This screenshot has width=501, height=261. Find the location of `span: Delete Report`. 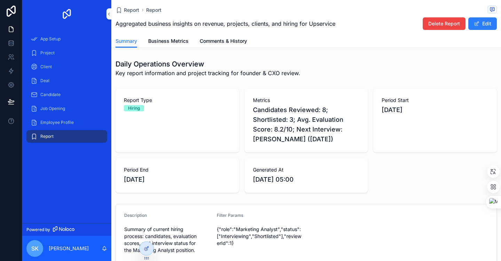

span: Delete Report is located at coordinates (444, 24).